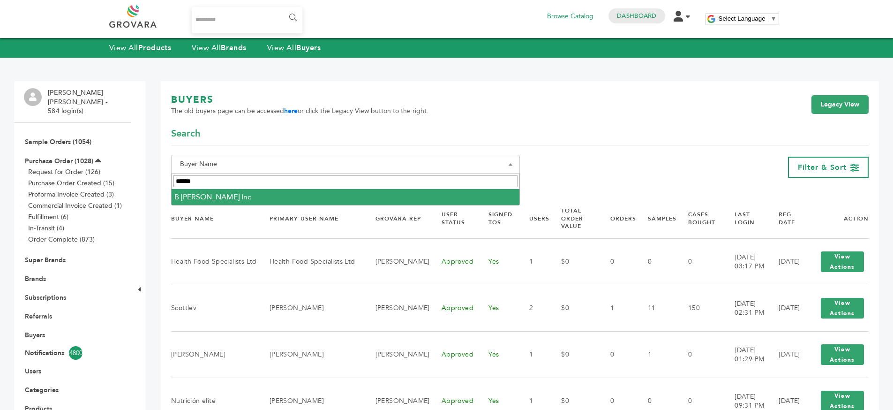 The width and height of the screenshot is (893, 410). Describe the element at coordinates (699, 218) in the screenshot. I see `th: Cases Bought` at that location.